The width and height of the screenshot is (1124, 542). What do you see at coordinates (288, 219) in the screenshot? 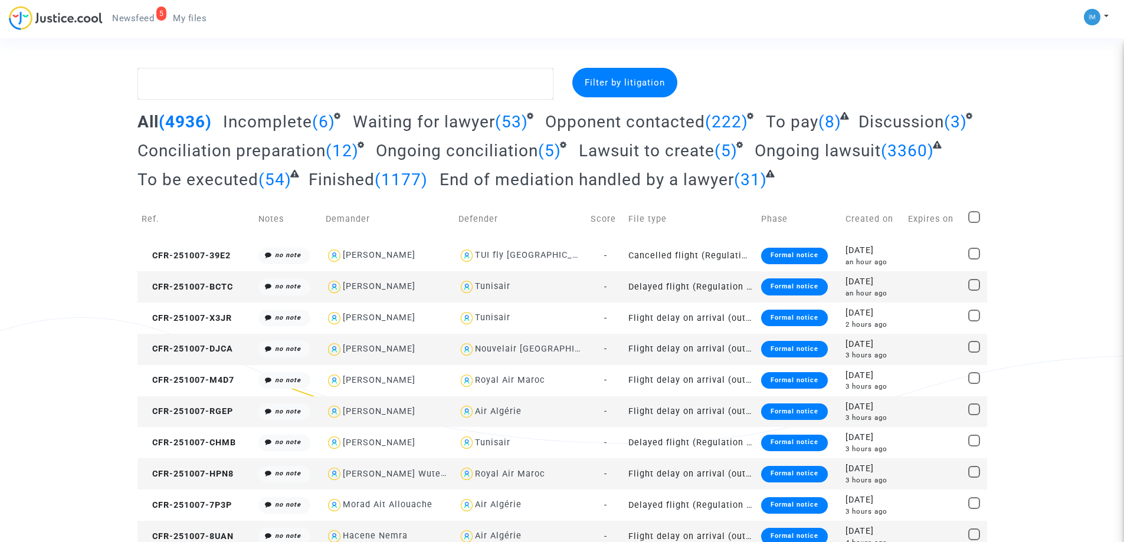
I see `td: Notes` at bounding box center [288, 219].